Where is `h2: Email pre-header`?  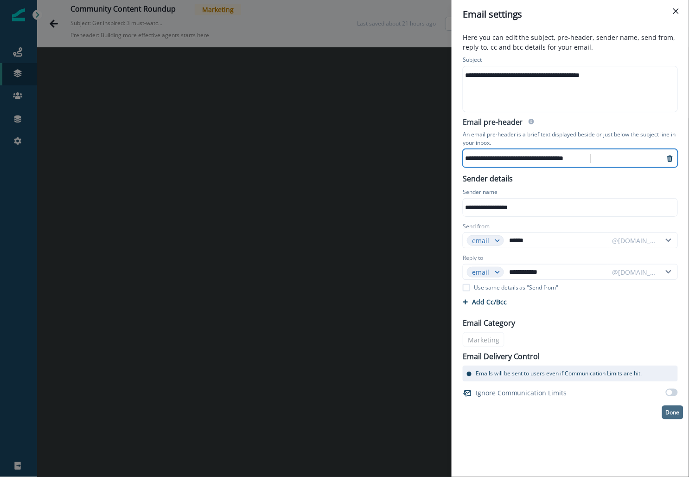 h2: Email pre-header is located at coordinates (493, 123).